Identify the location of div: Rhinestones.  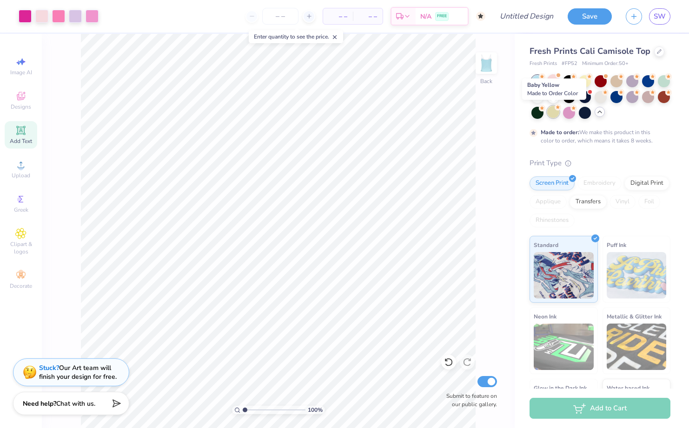
(552, 221).